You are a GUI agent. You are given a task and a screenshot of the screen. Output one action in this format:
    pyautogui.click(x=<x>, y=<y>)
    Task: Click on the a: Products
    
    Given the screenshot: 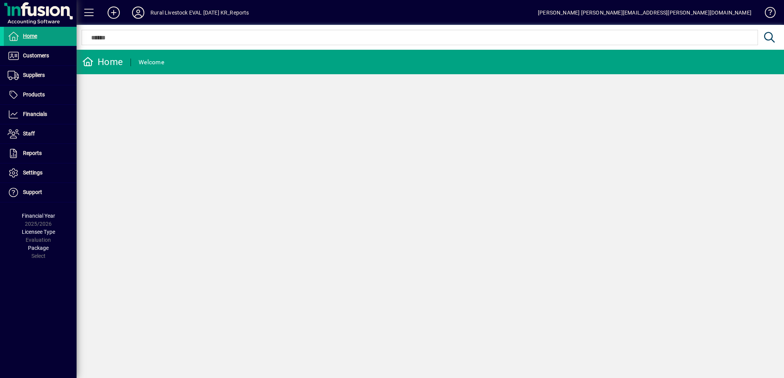 What is the action you would take?
    pyautogui.click(x=40, y=95)
    